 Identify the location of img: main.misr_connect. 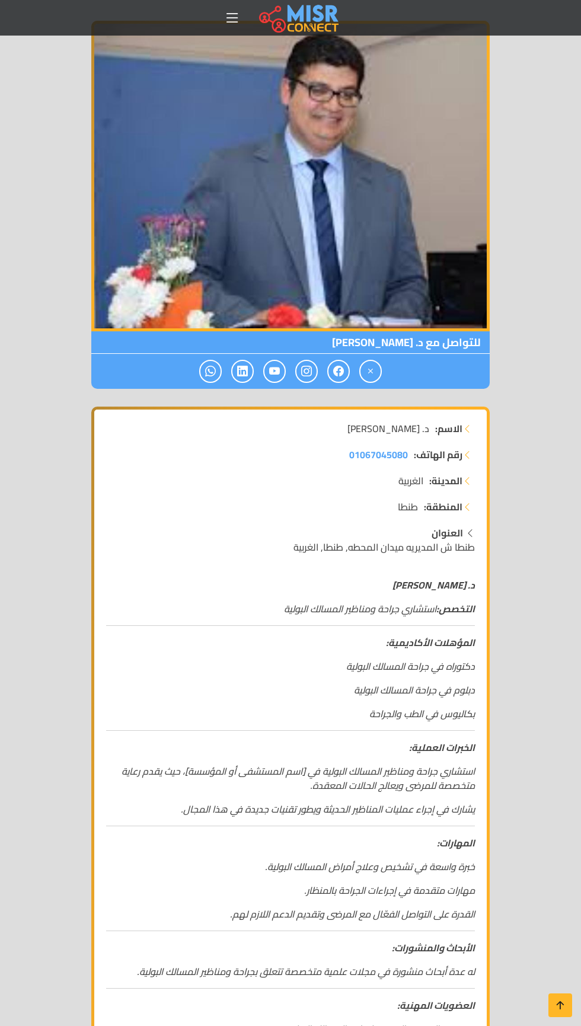
(299, 18).